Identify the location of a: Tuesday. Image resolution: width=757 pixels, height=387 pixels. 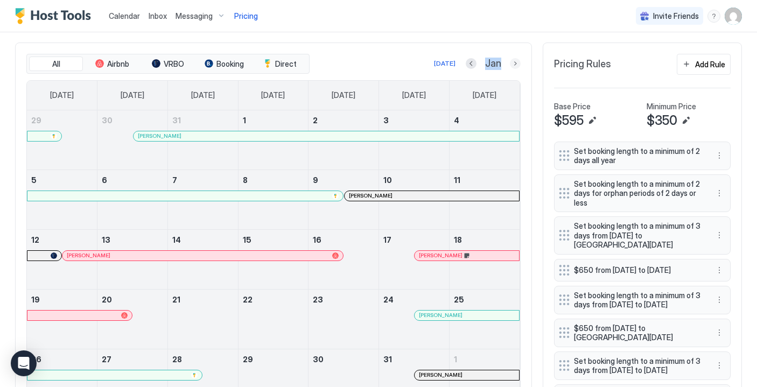
(203, 95).